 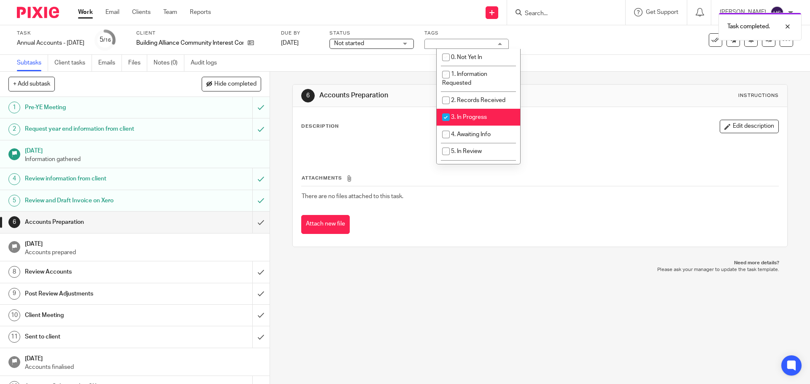 What do you see at coordinates (322, 178) in the screenshot?
I see `span: Attachments` at bounding box center [322, 178].